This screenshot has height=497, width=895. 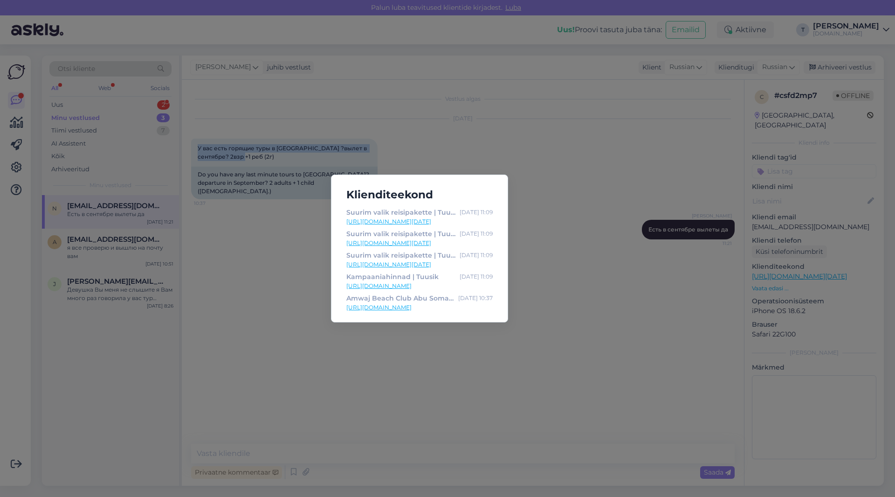 What do you see at coordinates (401, 298) in the screenshot?
I see `div: Amwaj Beach Club Abu Soma | Tuusik` at bounding box center [401, 298].